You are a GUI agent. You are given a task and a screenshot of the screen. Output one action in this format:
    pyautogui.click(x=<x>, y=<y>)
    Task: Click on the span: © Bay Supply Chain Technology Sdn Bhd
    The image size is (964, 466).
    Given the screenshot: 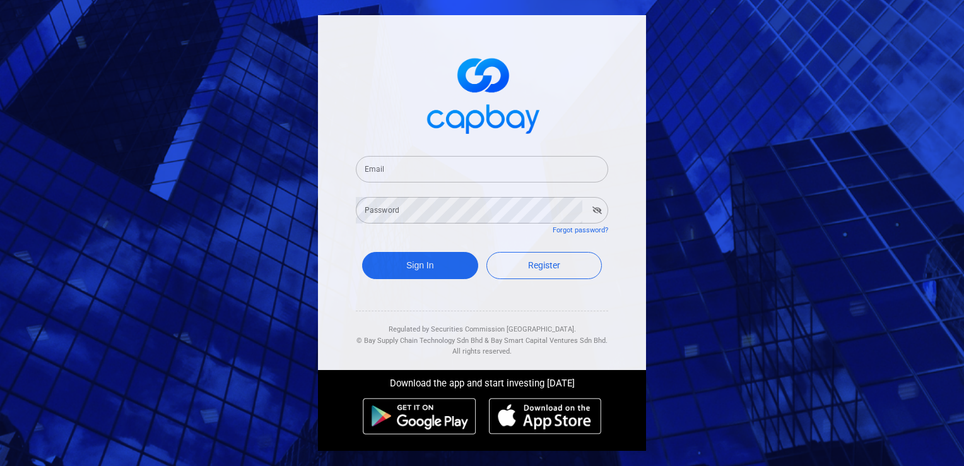 What is the action you would take?
    pyautogui.click(x=420, y=340)
    